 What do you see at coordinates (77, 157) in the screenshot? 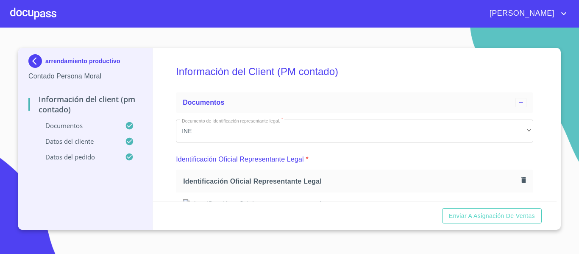
I see `p: Datos del pedido` at bounding box center [77, 157].